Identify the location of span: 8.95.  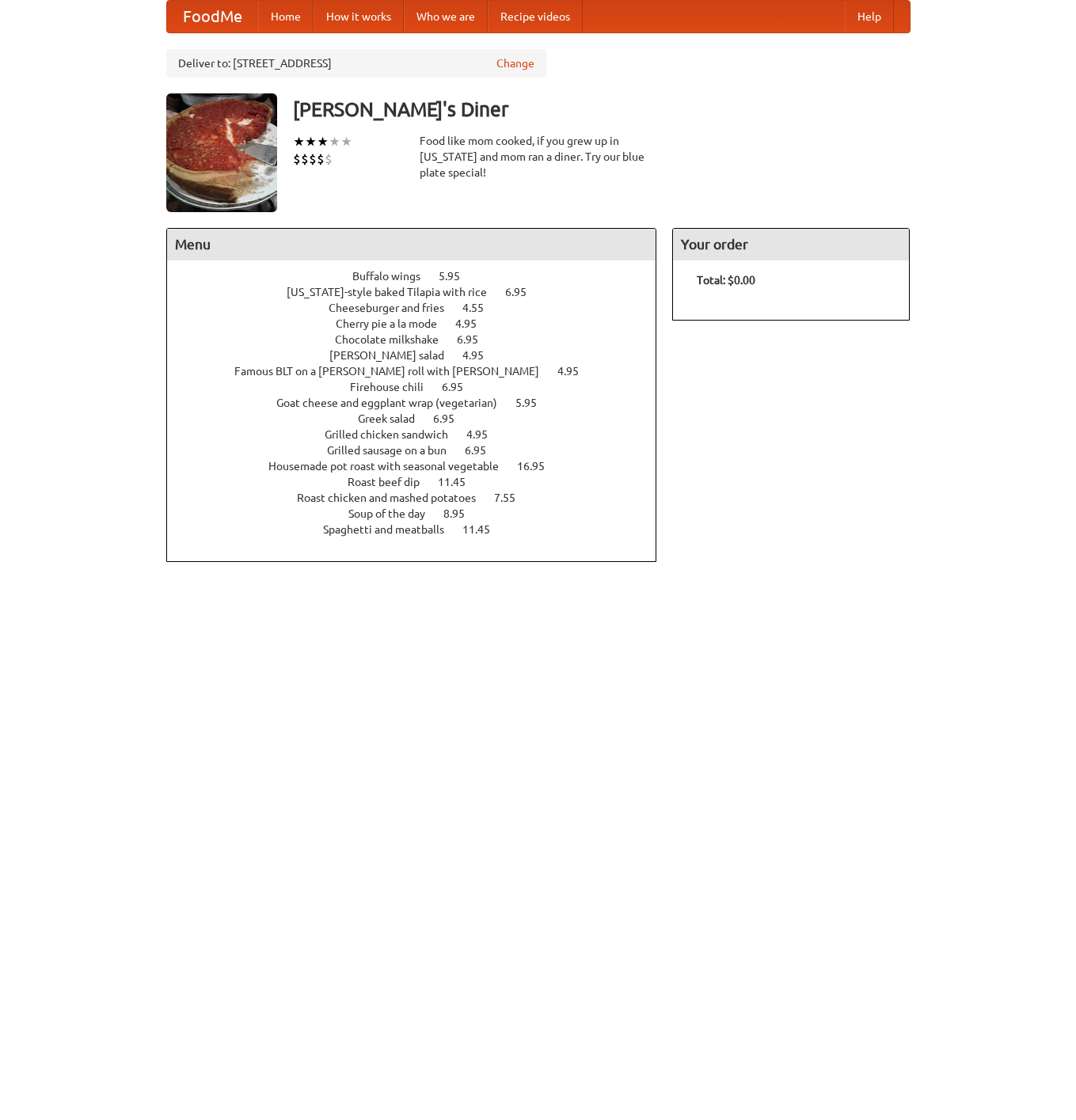
(461, 513).